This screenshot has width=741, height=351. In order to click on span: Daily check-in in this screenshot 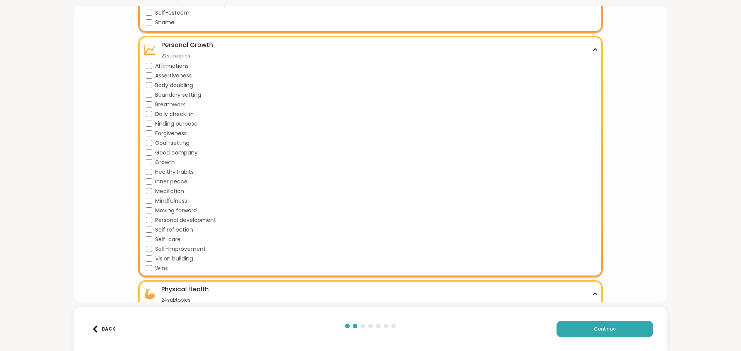, I will do `click(174, 114)`.